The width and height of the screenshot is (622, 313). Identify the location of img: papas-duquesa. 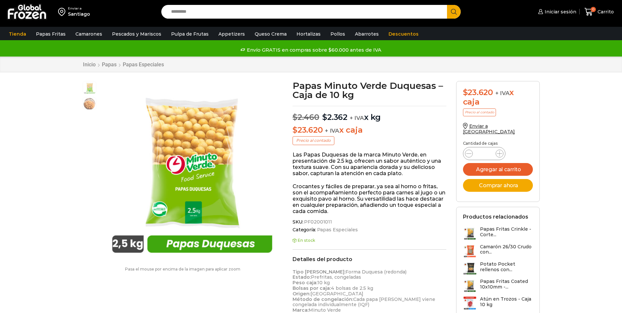
(189, 171).